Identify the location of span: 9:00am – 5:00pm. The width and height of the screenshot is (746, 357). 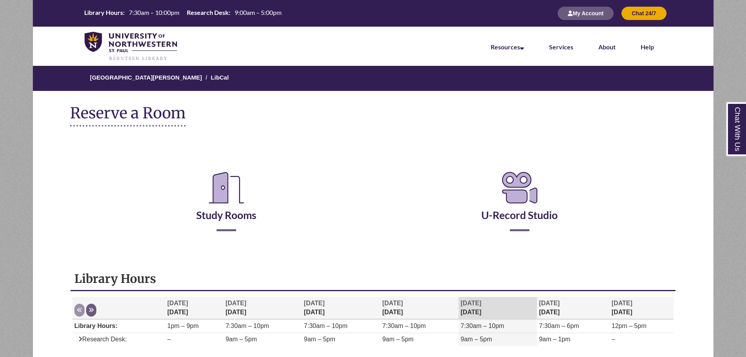
(258, 12).